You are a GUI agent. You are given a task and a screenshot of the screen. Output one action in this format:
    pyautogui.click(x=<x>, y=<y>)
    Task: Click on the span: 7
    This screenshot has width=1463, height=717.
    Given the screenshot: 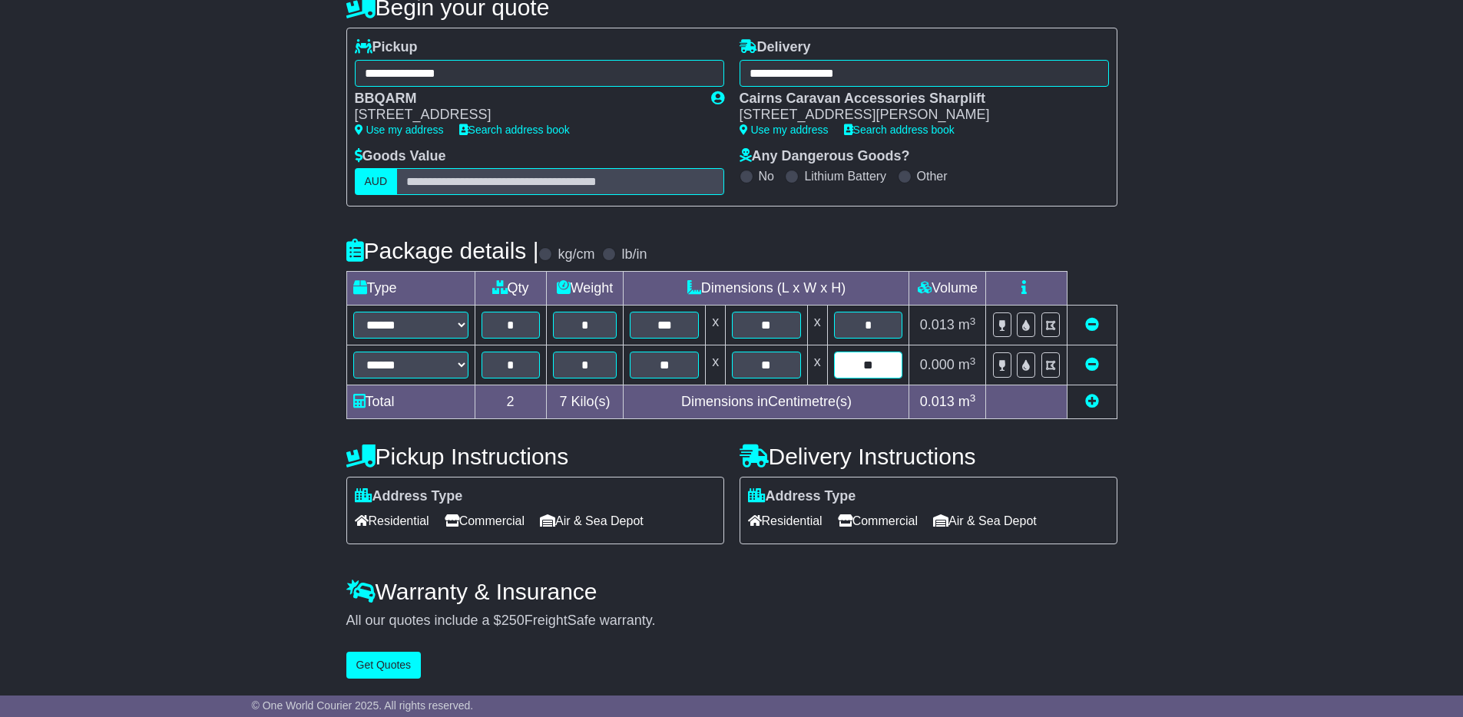 What is the action you would take?
    pyautogui.click(x=563, y=402)
    